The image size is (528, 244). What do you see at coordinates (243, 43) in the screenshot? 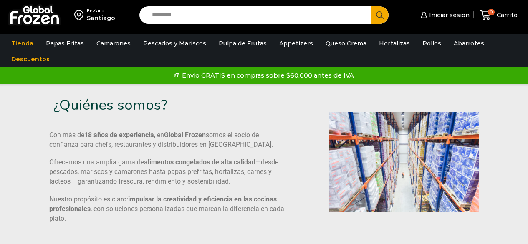
I see `a: Pulpa de Frutas` at bounding box center [243, 43].